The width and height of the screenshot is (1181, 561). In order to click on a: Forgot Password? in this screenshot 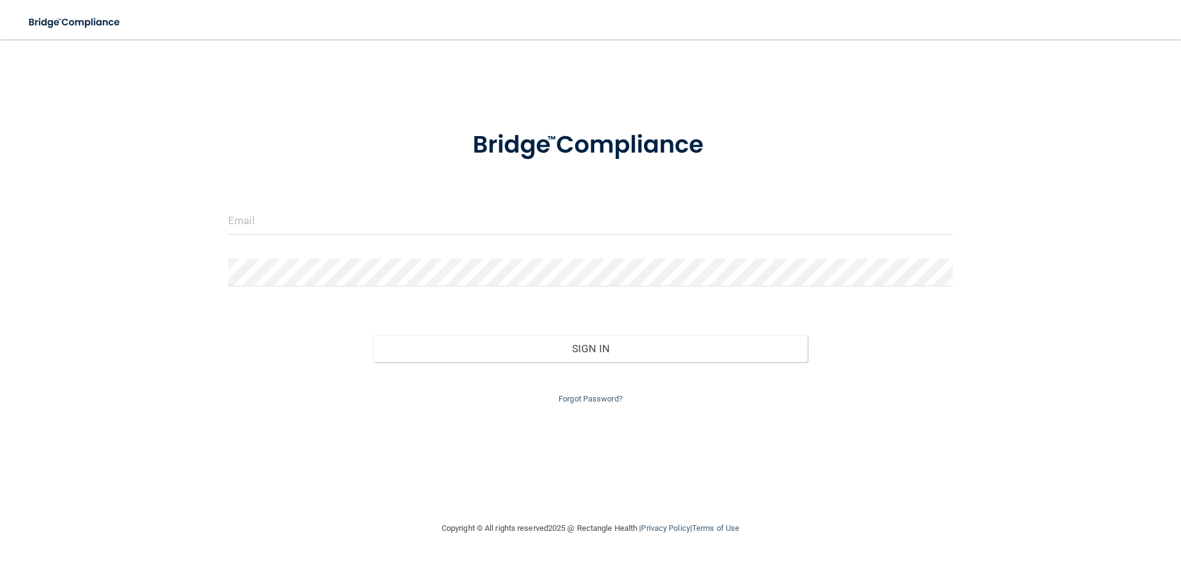, I will do `click(591, 398)`.